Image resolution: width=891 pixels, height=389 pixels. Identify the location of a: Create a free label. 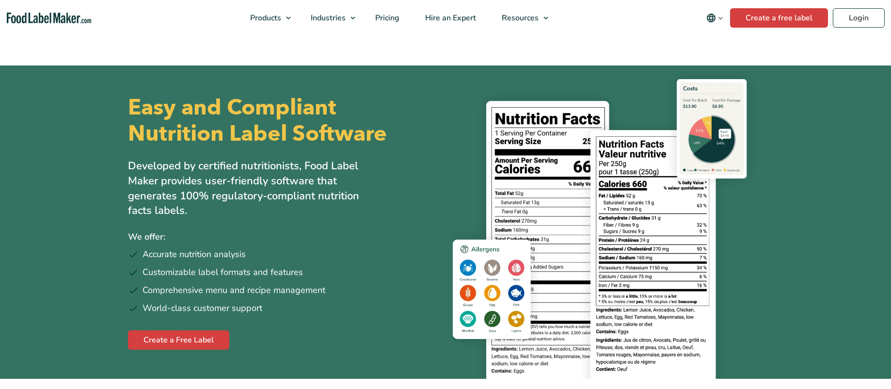
(779, 18).